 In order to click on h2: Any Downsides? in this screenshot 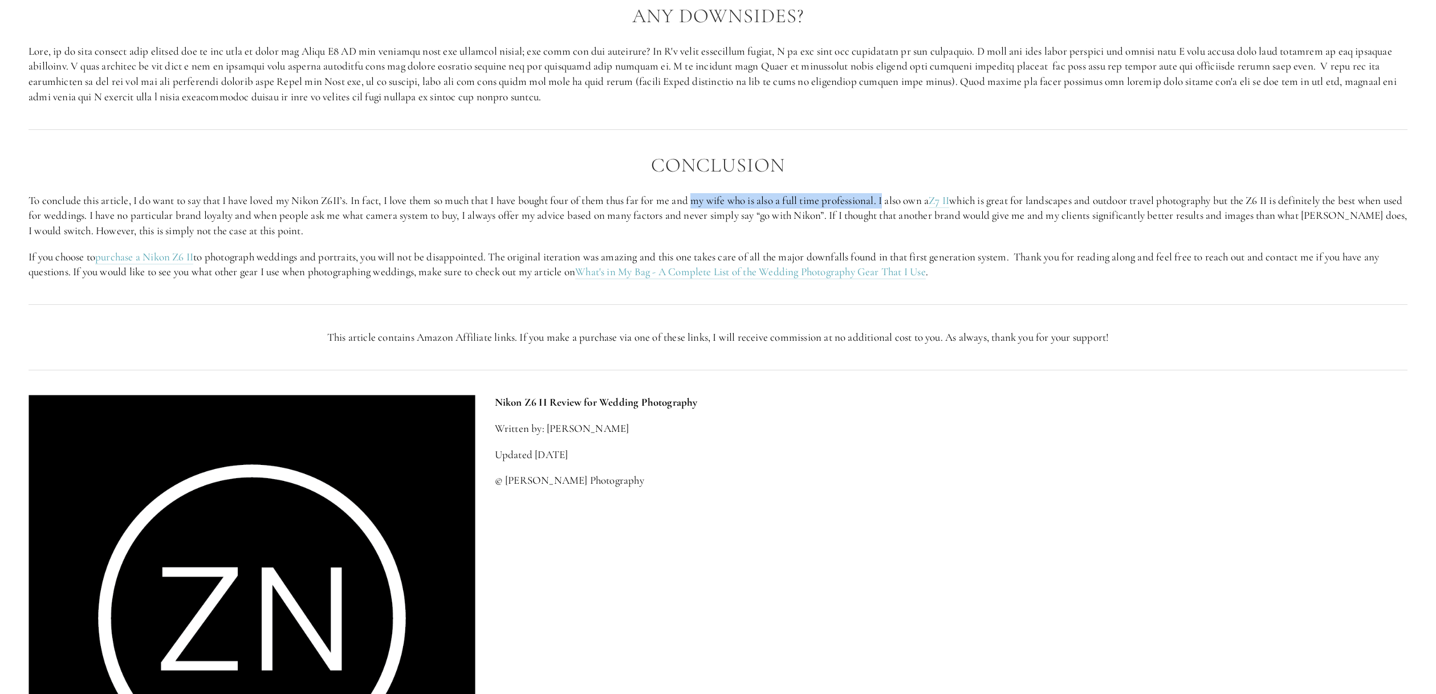, I will do `click(718, 16)`.